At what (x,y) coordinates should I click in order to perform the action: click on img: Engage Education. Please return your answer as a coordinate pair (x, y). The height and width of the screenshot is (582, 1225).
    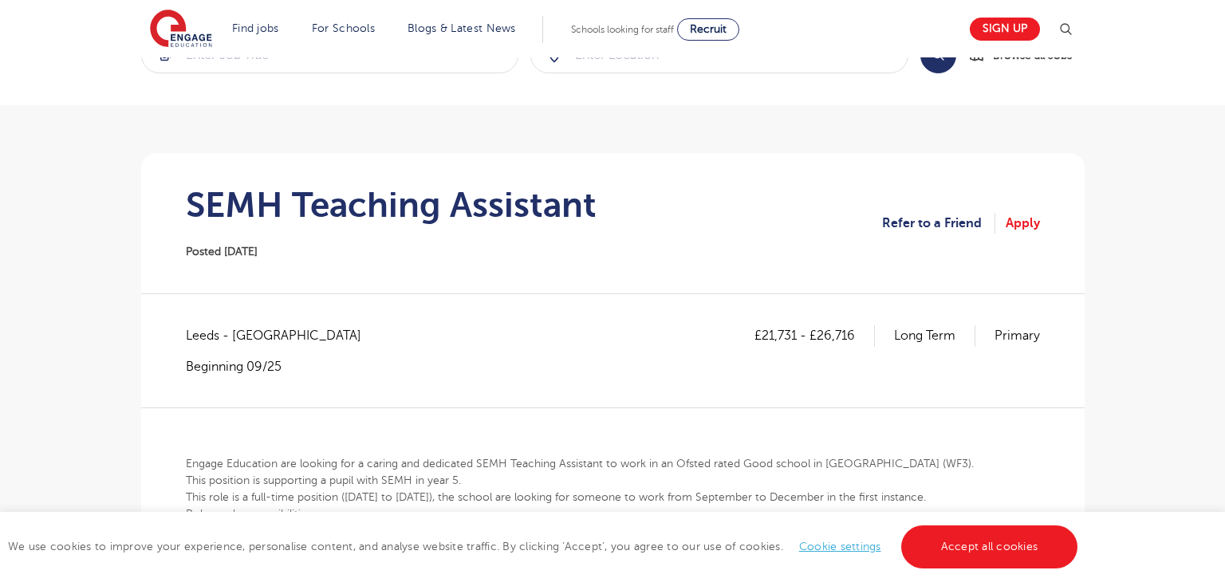
    Looking at the image, I should click on (181, 30).